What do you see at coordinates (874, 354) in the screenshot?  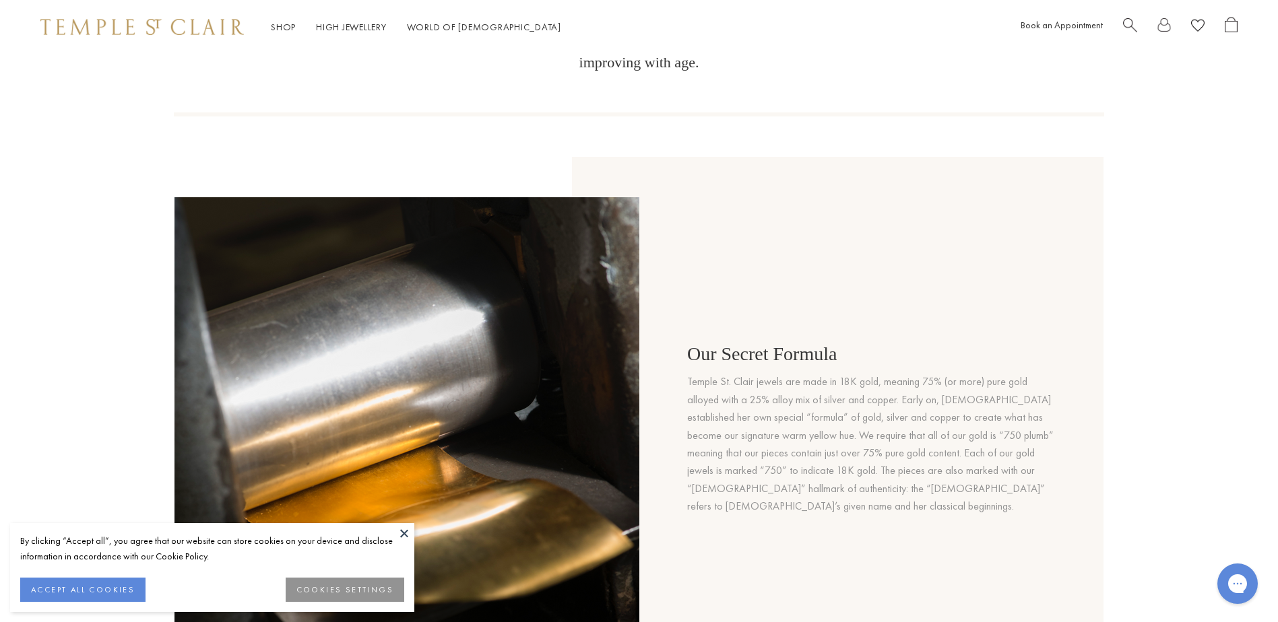 I see `h2: Our Secret Formula` at bounding box center [874, 354].